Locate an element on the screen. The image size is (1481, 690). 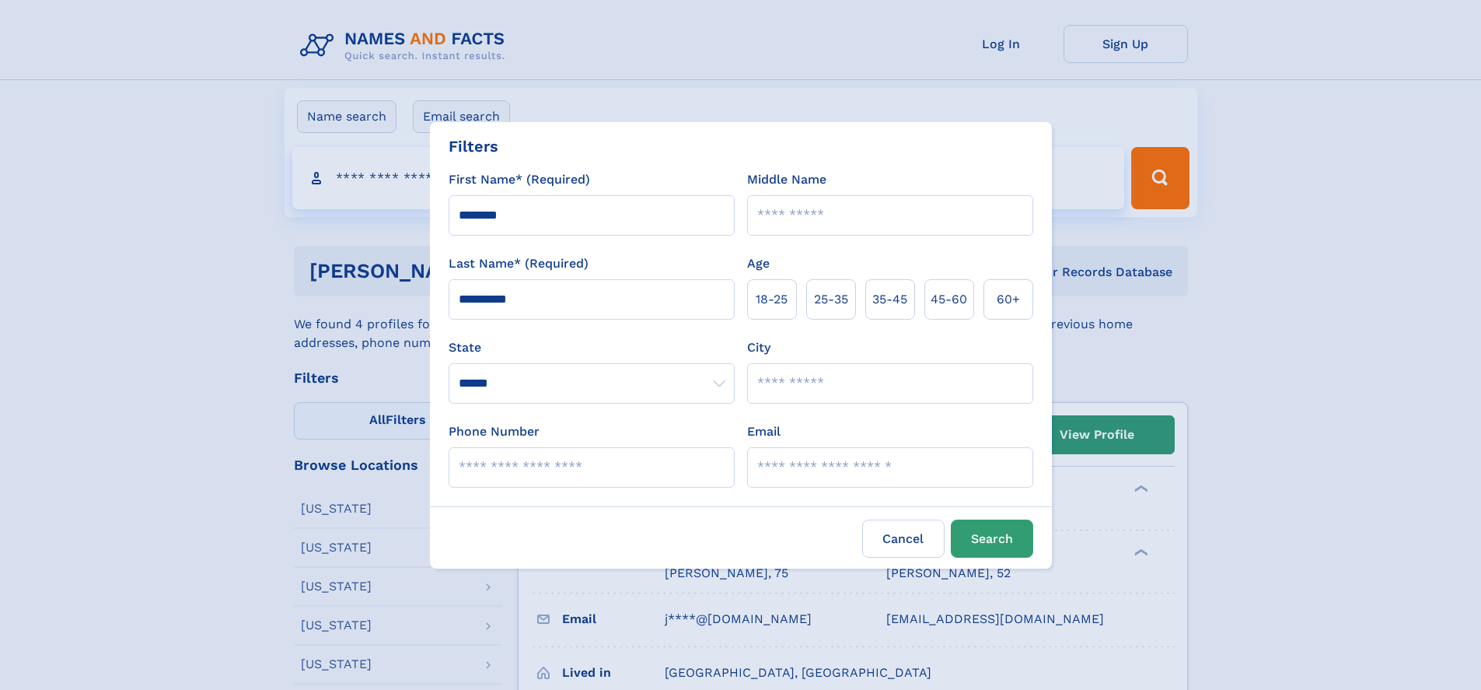
button: Search is located at coordinates (992, 538).